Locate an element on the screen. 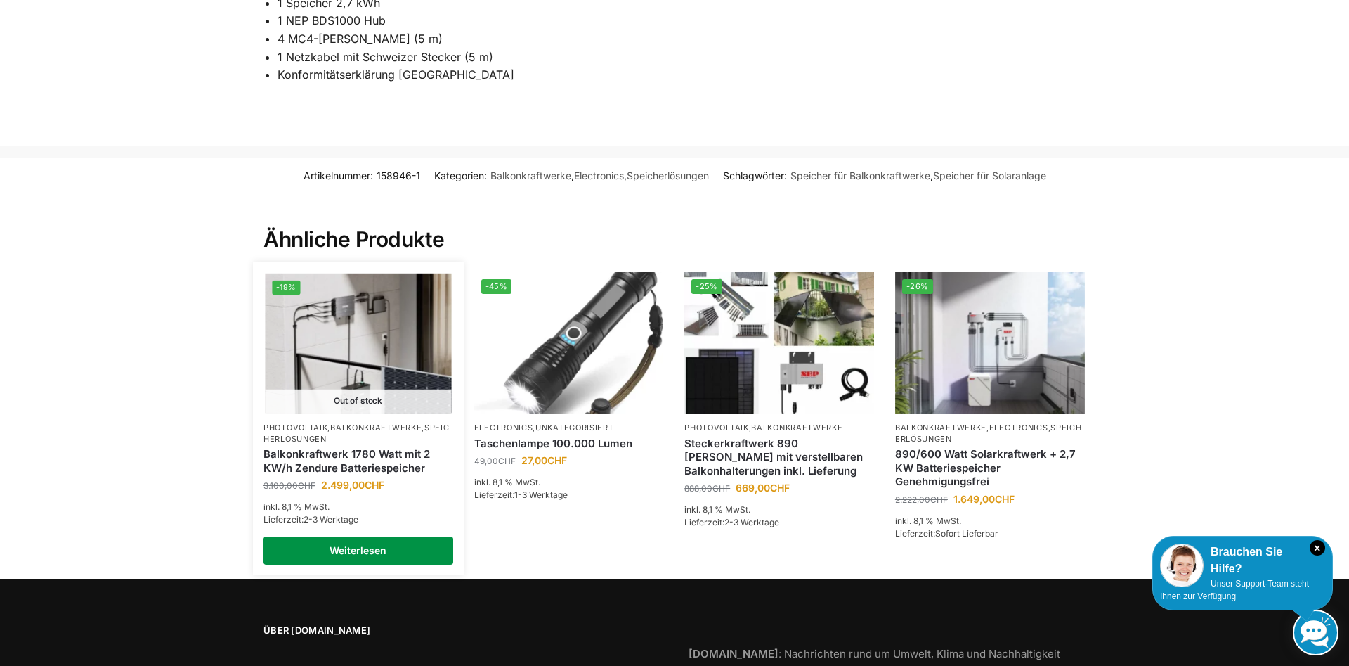 This screenshot has height=666, width=1349. a: -26%Steckerkraftwerk mit 2,7kwh-Speicher is located at coordinates (990, 343).